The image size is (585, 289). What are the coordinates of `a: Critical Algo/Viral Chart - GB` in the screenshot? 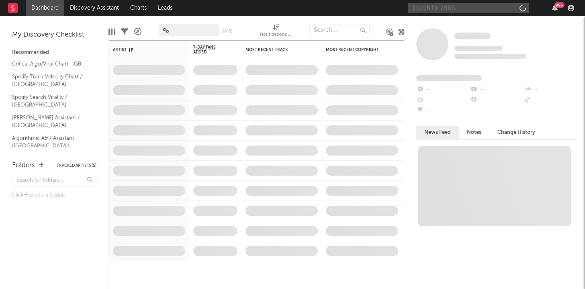 It's located at (50, 64).